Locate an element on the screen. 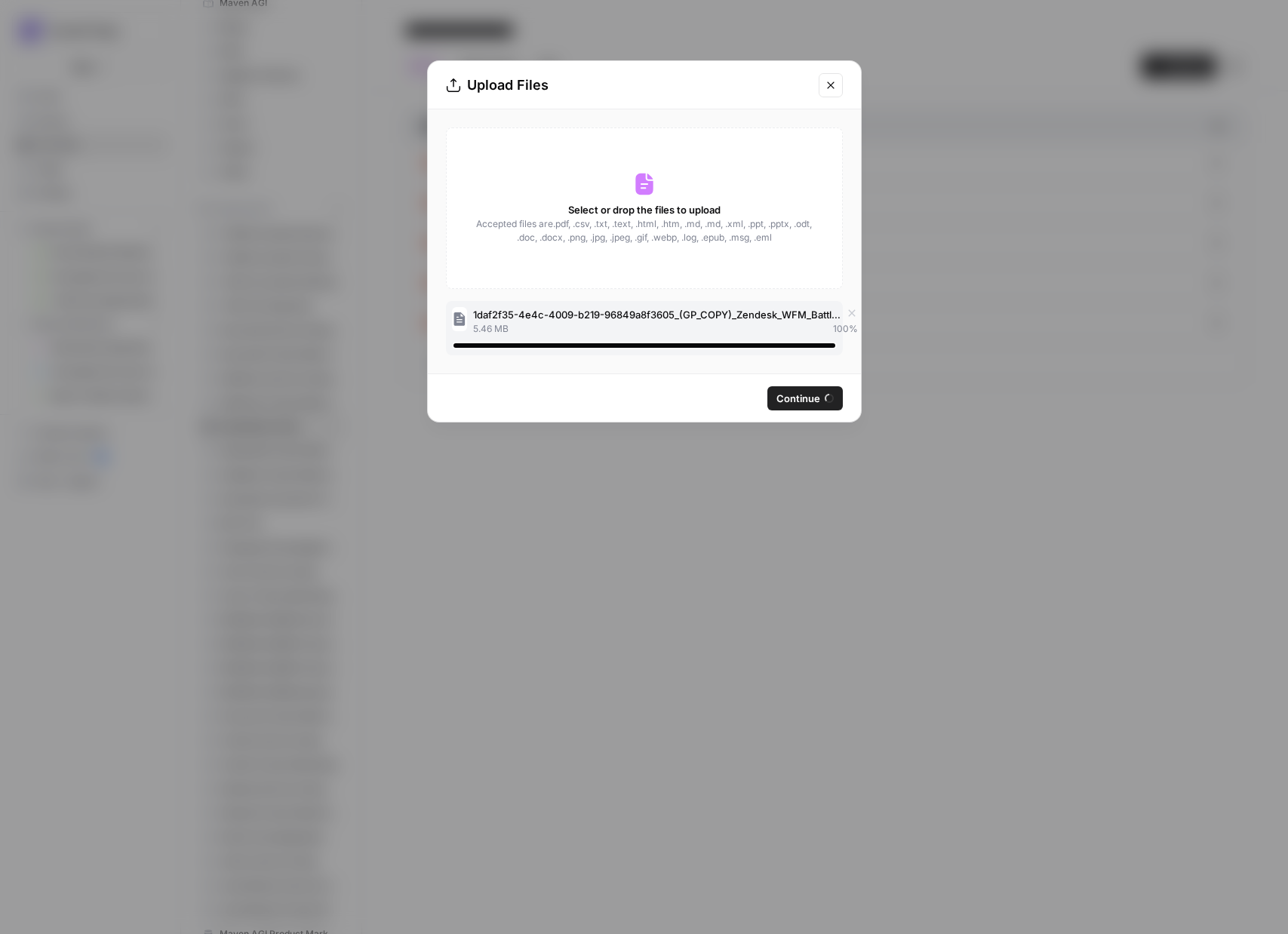 The height and width of the screenshot is (934, 1288). span: 5.46 MB is located at coordinates (490, 329).